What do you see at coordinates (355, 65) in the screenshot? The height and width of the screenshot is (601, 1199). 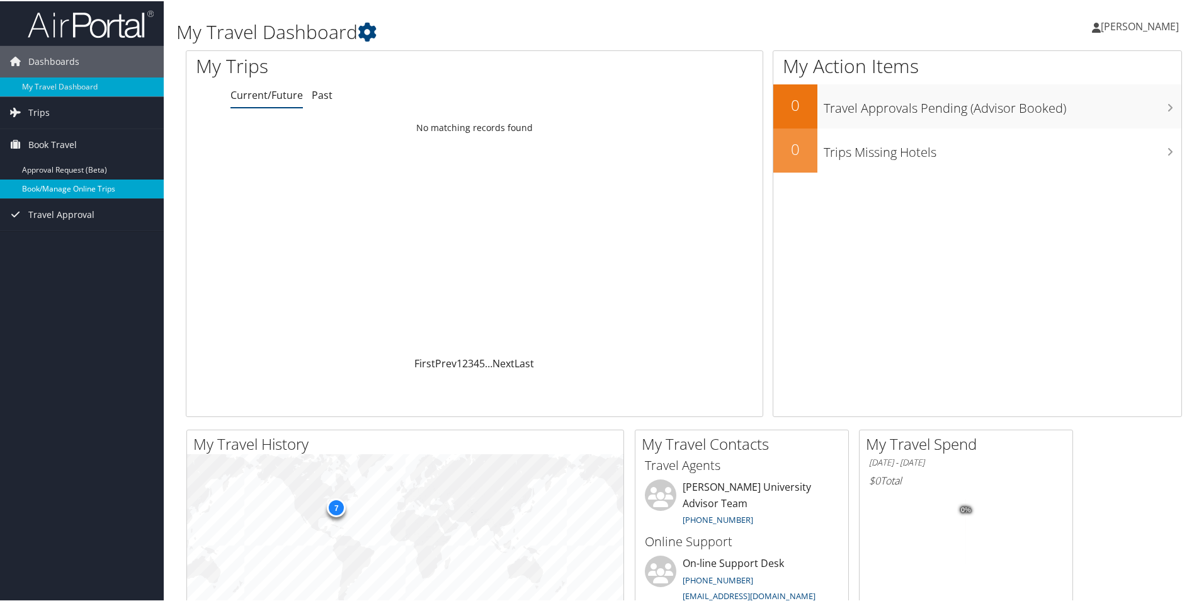 I see `h1: My Trips` at bounding box center [355, 65].